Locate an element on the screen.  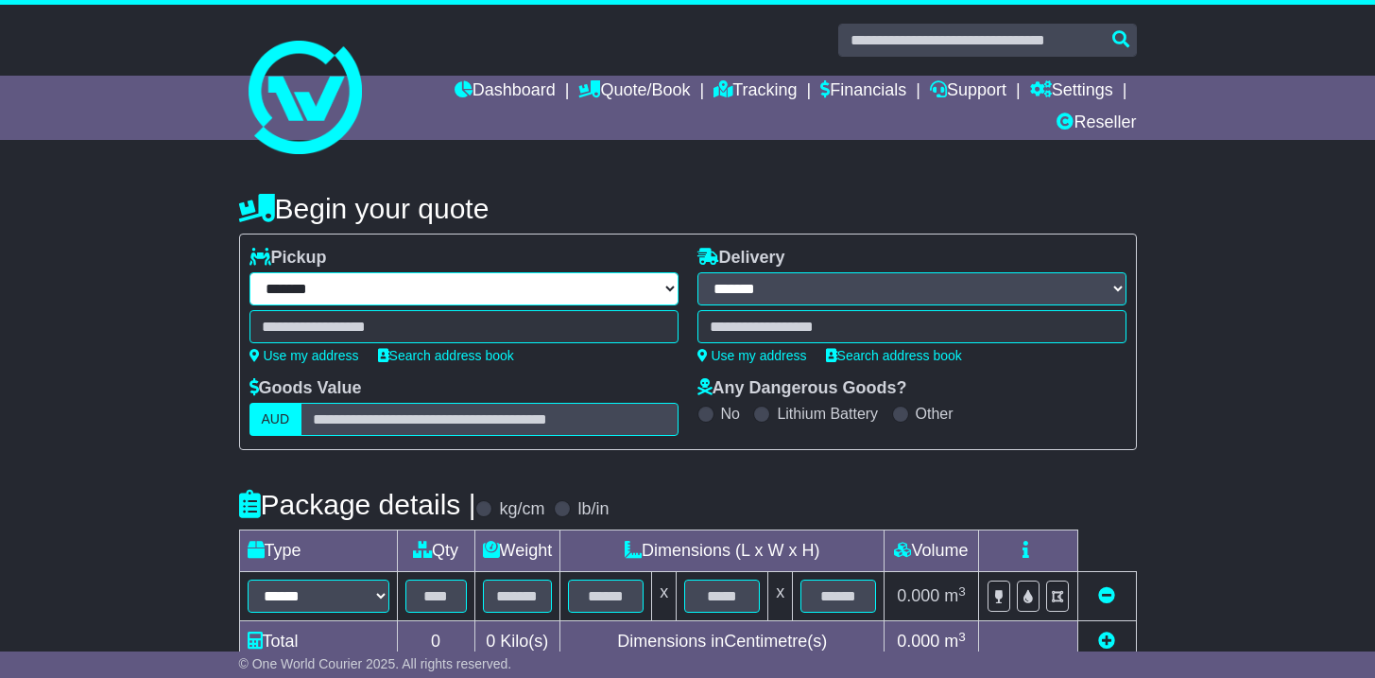
h4: Package details | is located at coordinates (357, 504).